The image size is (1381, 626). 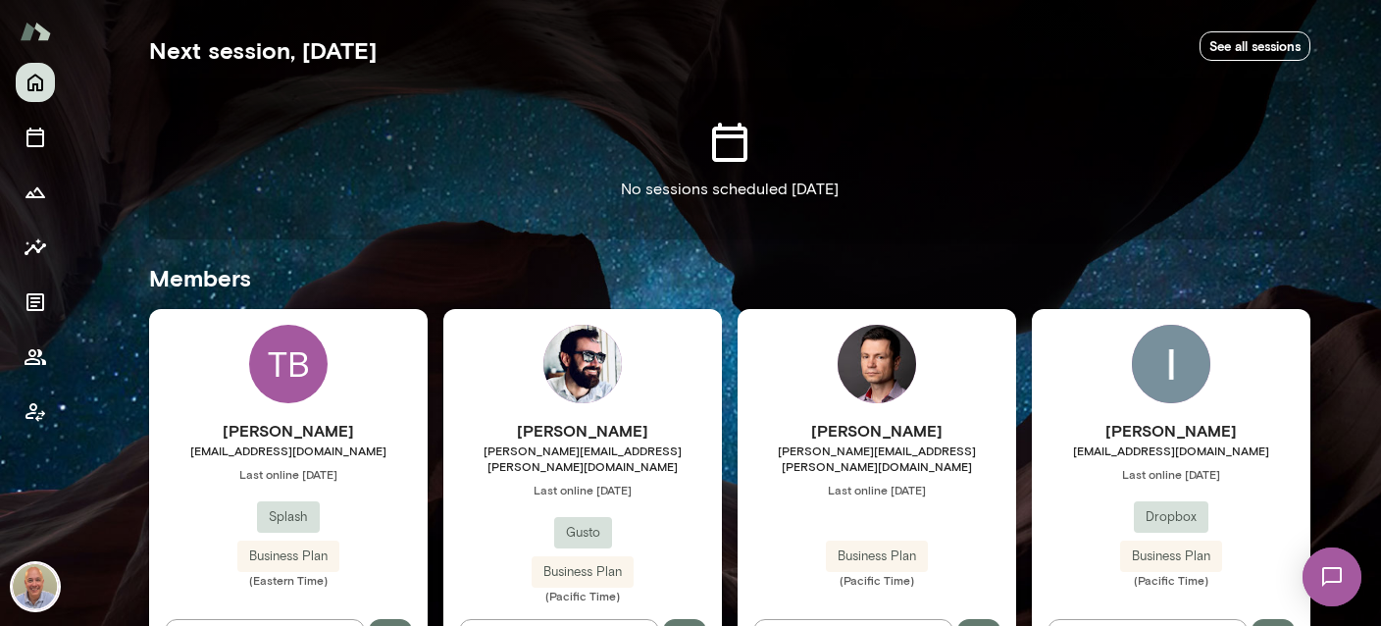 I want to click on img: Jonathan Joyner, so click(x=583, y=364).